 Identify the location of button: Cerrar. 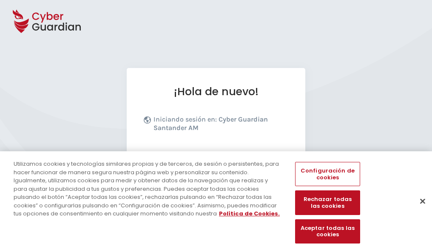
(422, 201).